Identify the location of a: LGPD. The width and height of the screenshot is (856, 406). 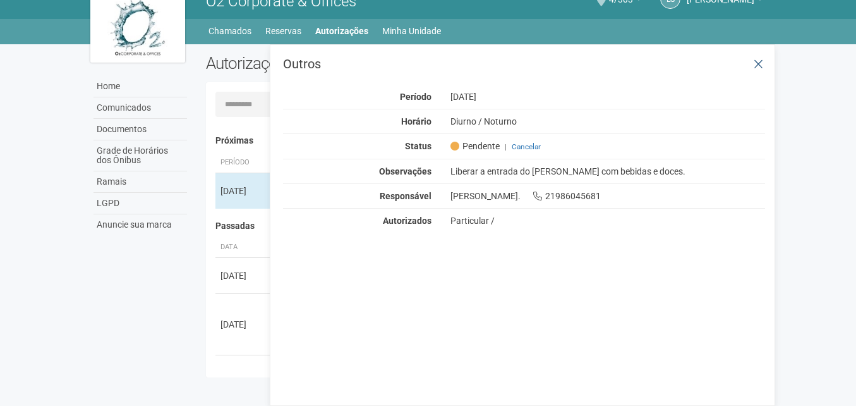
(140, 204).